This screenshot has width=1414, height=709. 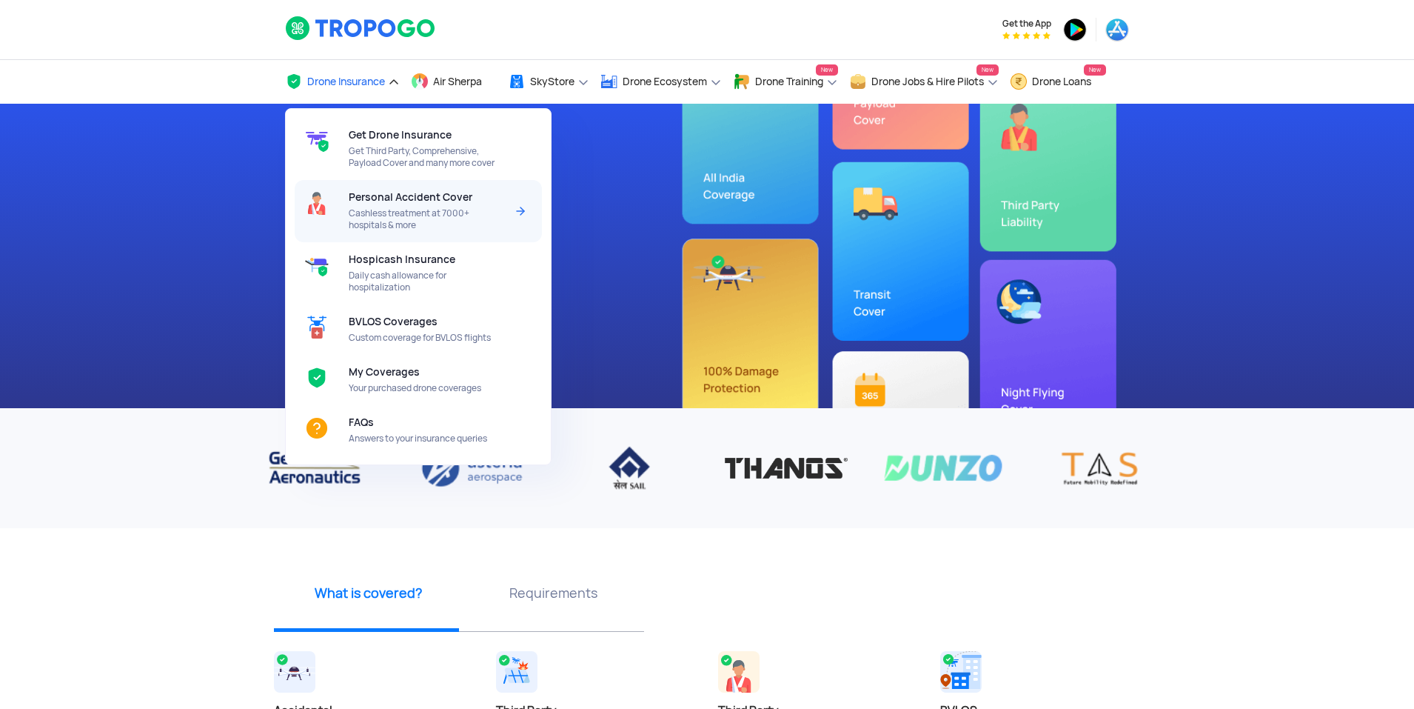 I want to click on span: BVLOS Coverages, so click(x=393, y=321).